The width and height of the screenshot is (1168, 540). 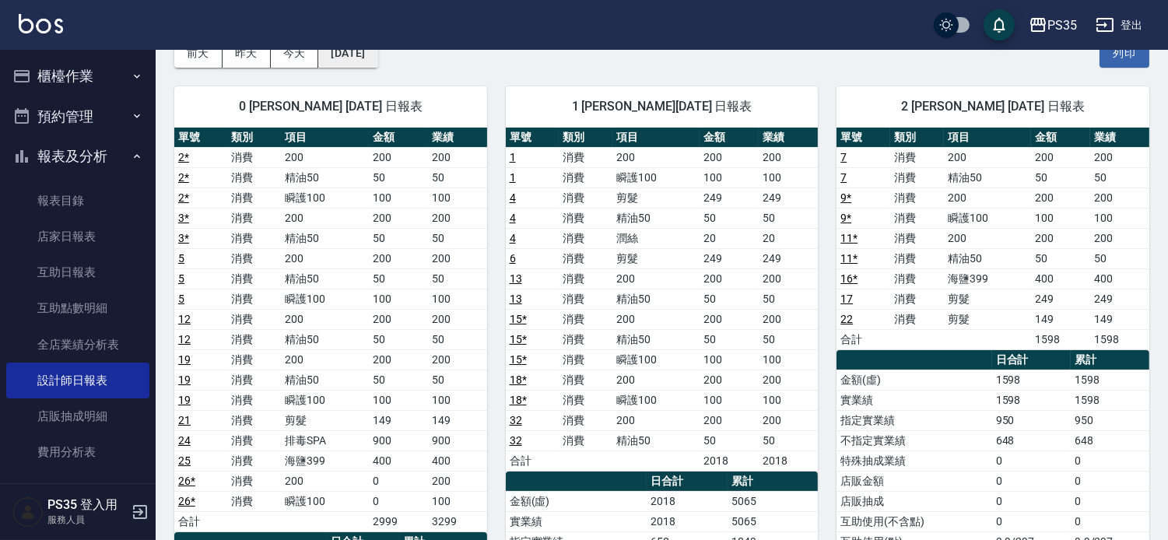 What do you see at coordinates (516, 299) in the screenshot?
I see `a: 13` at bounding box center [516, 299].